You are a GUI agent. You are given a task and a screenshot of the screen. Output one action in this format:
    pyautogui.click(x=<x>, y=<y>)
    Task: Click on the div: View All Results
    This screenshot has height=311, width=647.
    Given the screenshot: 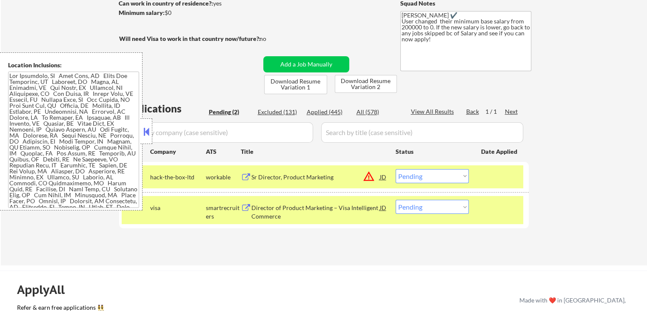 What is the action you would take?
    pyautogui.click(x=433, y=111)
    